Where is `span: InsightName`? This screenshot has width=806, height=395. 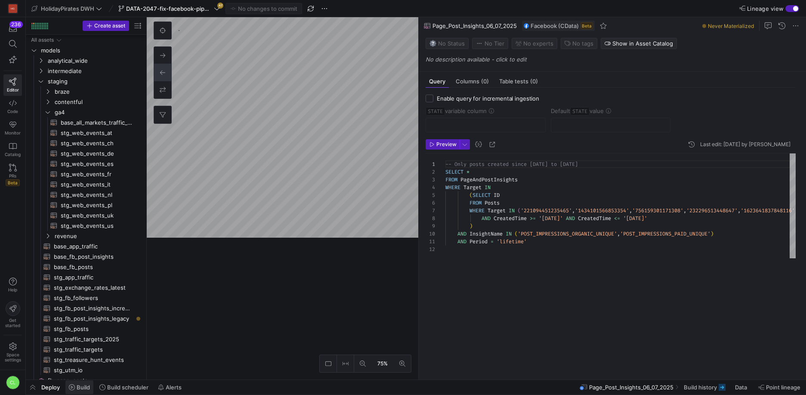
span: InsightName is located at coordinates (486, 234).